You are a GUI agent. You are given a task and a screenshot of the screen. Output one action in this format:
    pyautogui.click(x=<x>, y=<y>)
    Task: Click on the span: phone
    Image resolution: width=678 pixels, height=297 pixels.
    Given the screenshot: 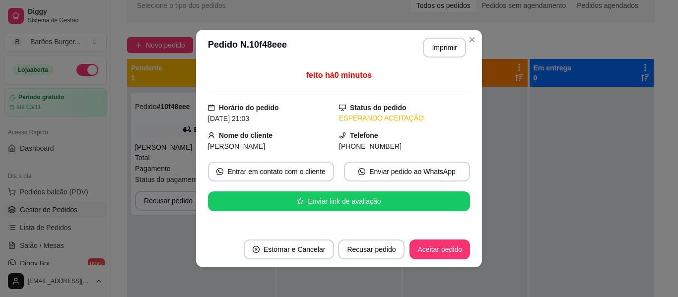 What is the action you would take?
    pyautogui.click(x=342, y=135)
    